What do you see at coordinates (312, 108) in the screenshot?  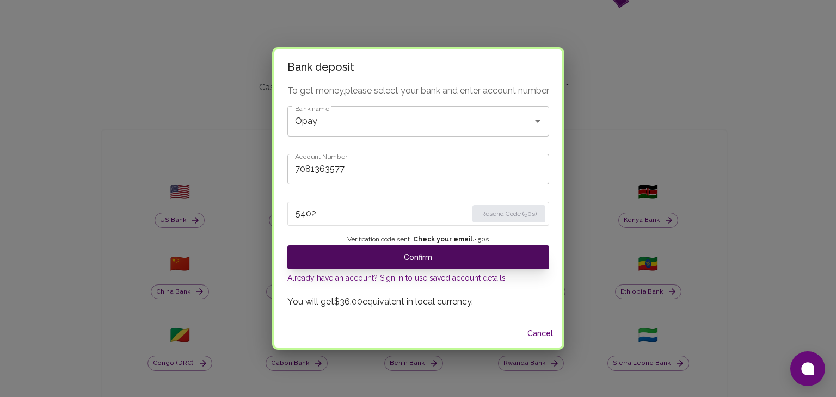 I see `label: Bank name` at bounding box center [312, 108].